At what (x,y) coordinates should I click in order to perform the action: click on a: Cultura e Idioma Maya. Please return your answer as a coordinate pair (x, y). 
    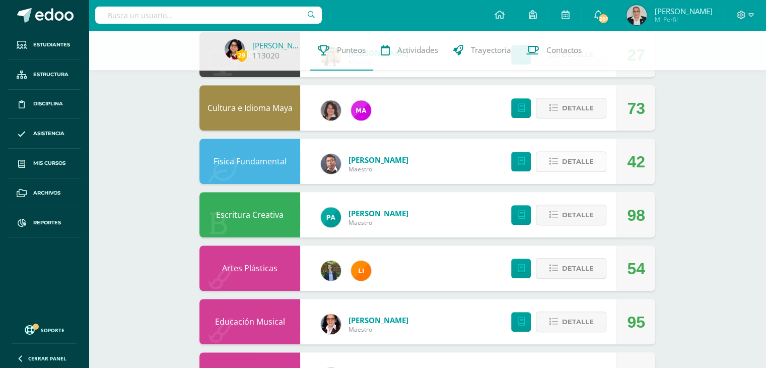
    Looking at the image, I should click on (250, 108).